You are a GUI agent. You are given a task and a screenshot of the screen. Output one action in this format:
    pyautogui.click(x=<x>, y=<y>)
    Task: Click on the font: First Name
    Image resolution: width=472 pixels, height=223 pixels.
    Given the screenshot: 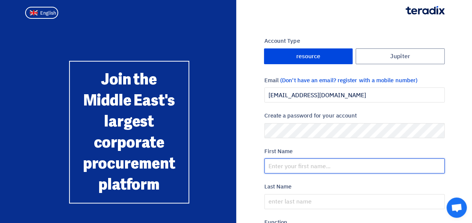 What is the action you would take?
    pyautogui.click(x=279, y=151)
    